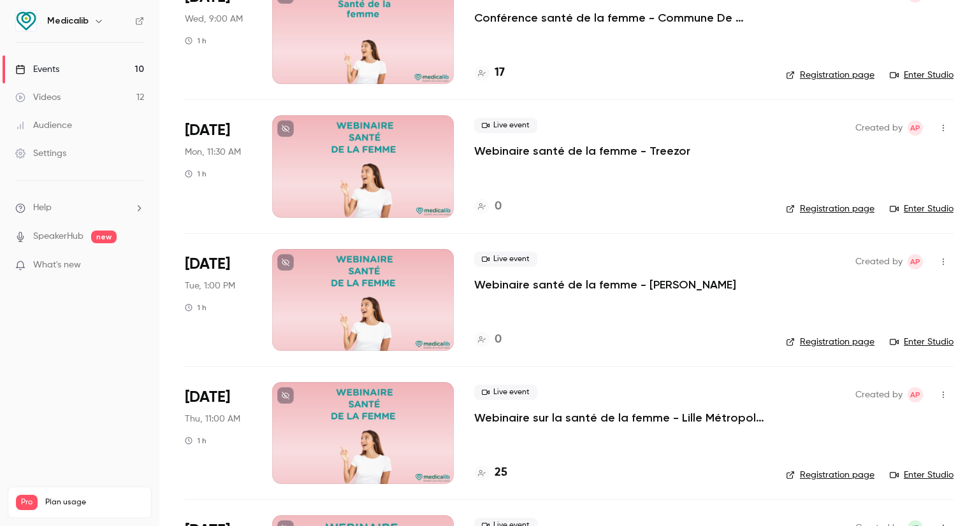  What do you see at coordinates (80, 208) in the screenshot?
I see `li: help-dropdown-opener` at bounding box center [80, 208].